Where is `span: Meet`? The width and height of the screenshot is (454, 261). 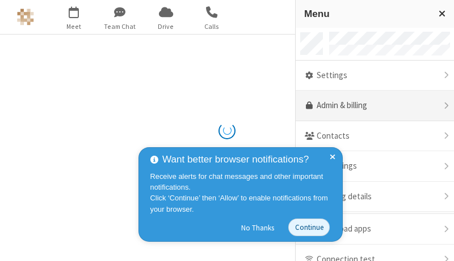
span: Meet is located at coordinates (74, 27).